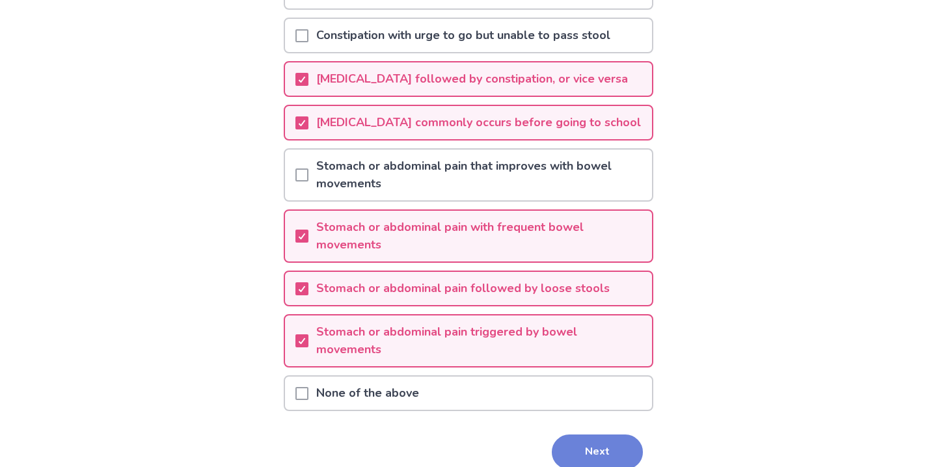 Image resolution: width=937 pixels, height=467 pixels. I want to click on p: Stomach or abdominal pain that improves with bowel movements, so click(480, 175).